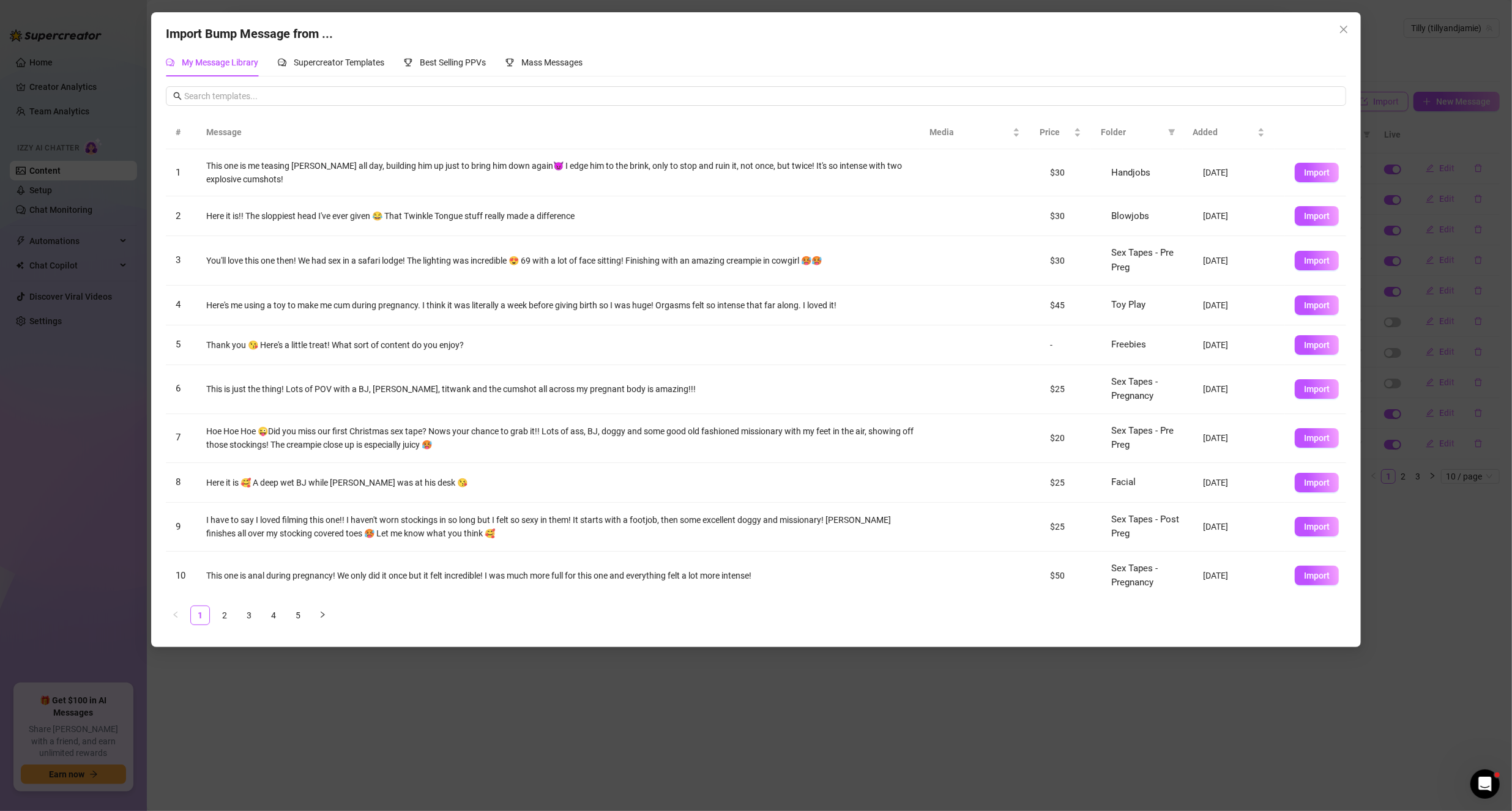 The height and width of the screenshot is (811, 1512). What do you see at coordinates (969, 132) in the screenshot?
I see `span: Media` at bounding box center [969, 132].